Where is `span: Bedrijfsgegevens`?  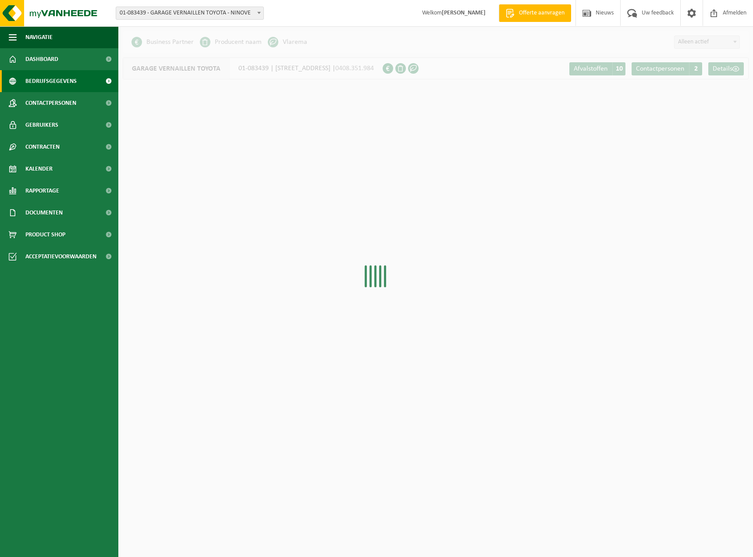
span: Bedrijfsgegevens is located at coordinates (51, 81).